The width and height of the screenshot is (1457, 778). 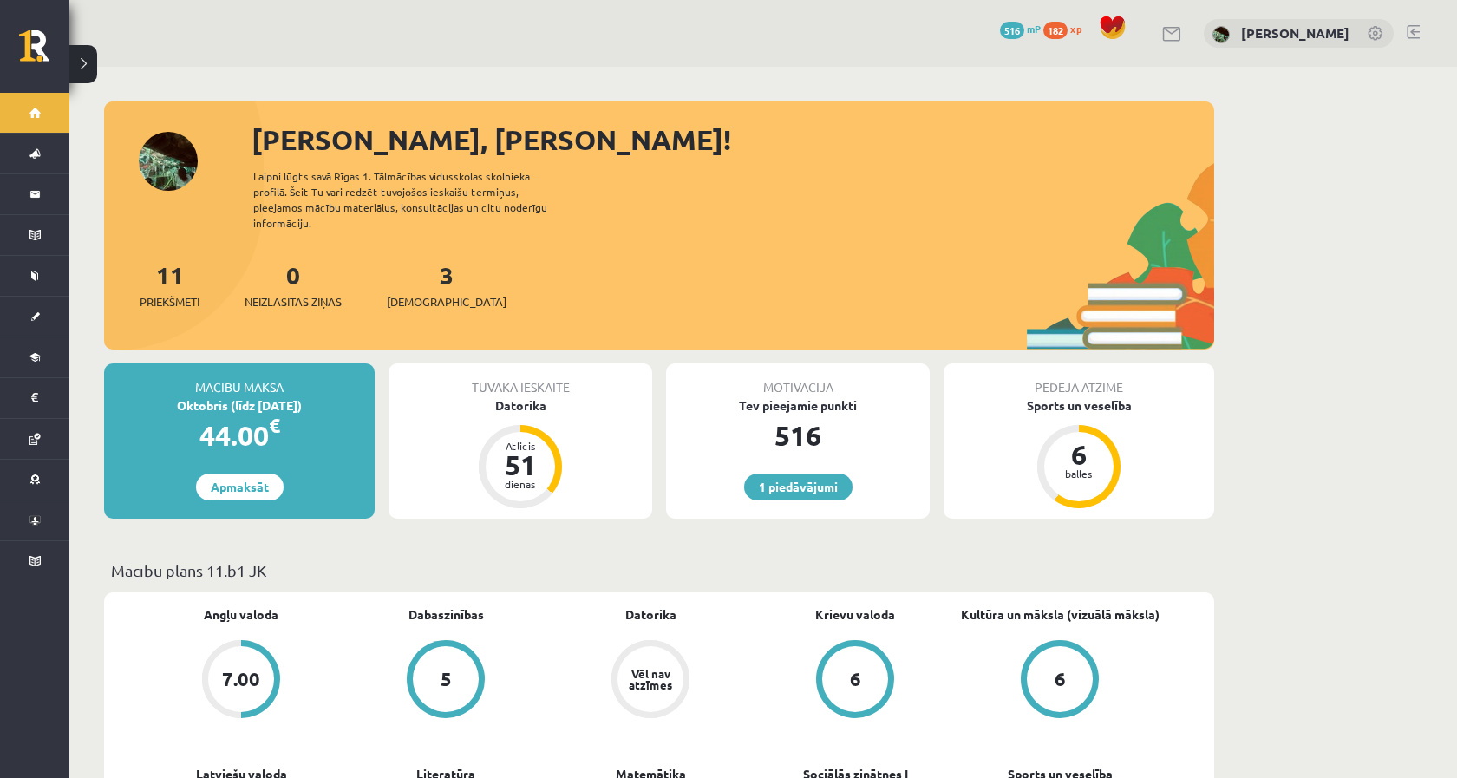 What do you see at coordinates (239, 486) in the screenshot?
I see `a: Apmaksāt` at bounding box center [239, 486].